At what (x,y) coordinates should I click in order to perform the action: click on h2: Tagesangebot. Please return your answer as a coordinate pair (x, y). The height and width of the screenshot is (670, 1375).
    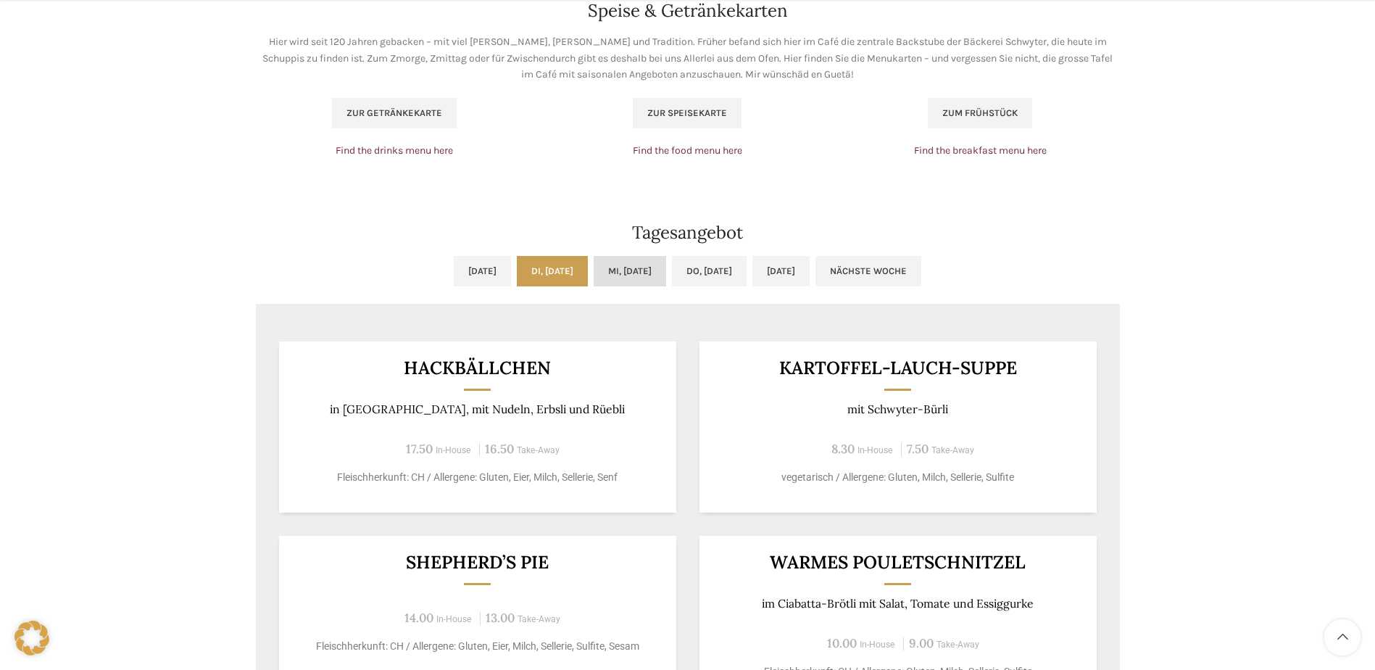
    Looking at the image, I should click on (688, 233).